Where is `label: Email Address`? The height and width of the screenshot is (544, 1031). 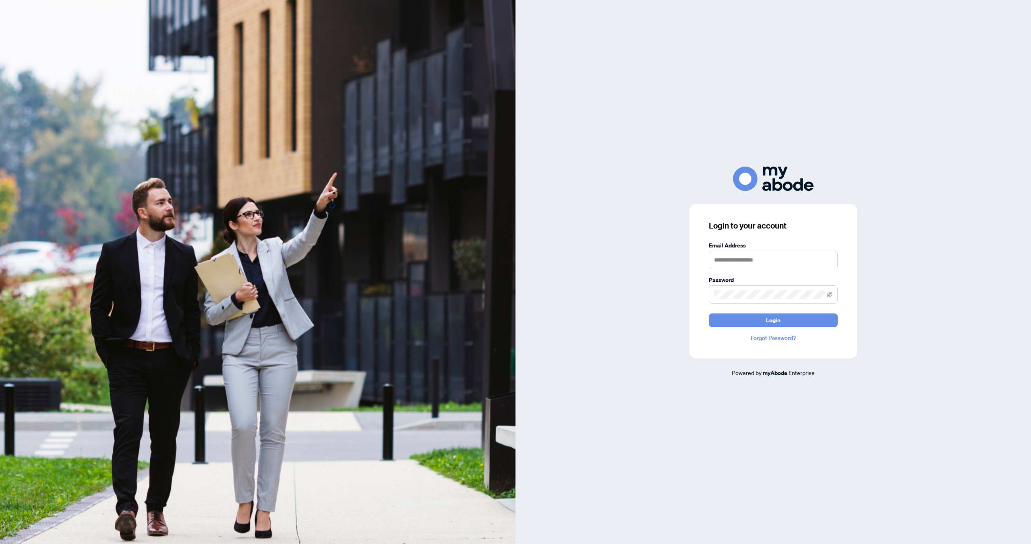
label: Email Address is located at coordinates (773, 246).